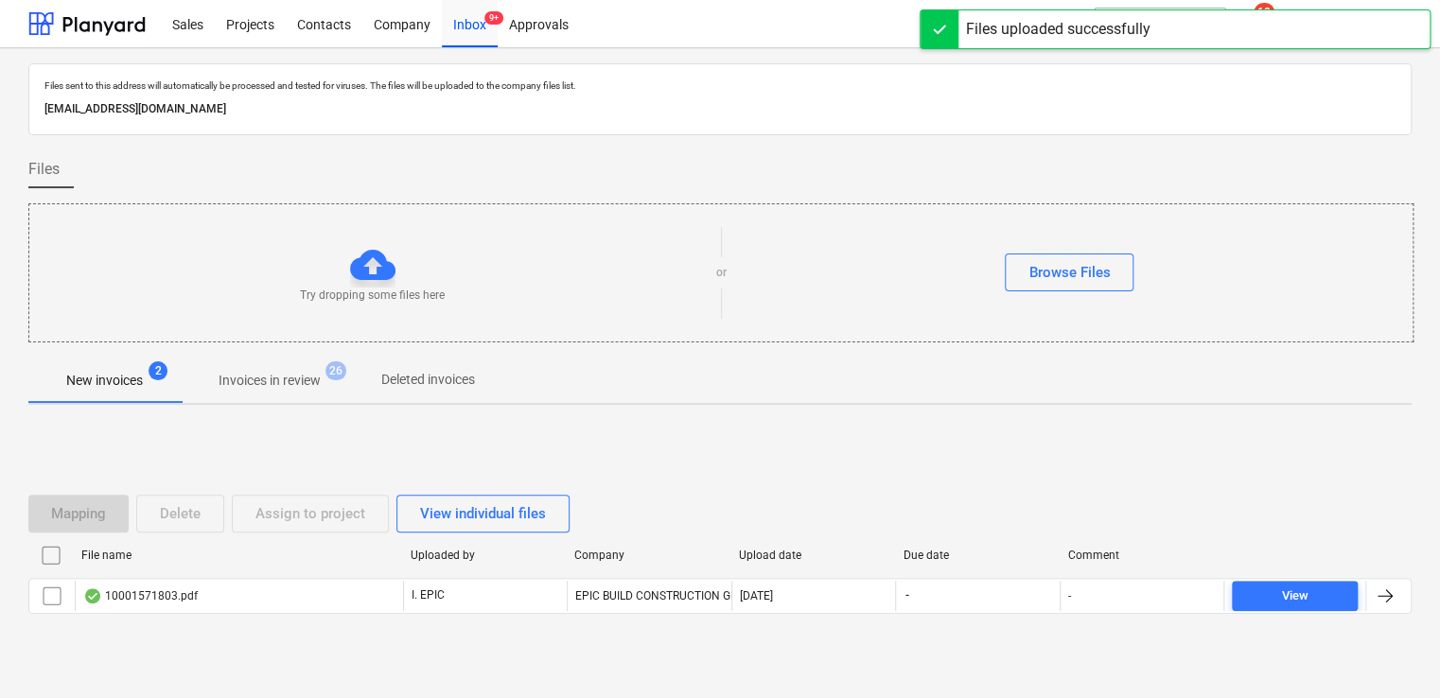 The width and height of the screenshot is (1440, 698). I want to click on div: View individual files, so click(483, 514).